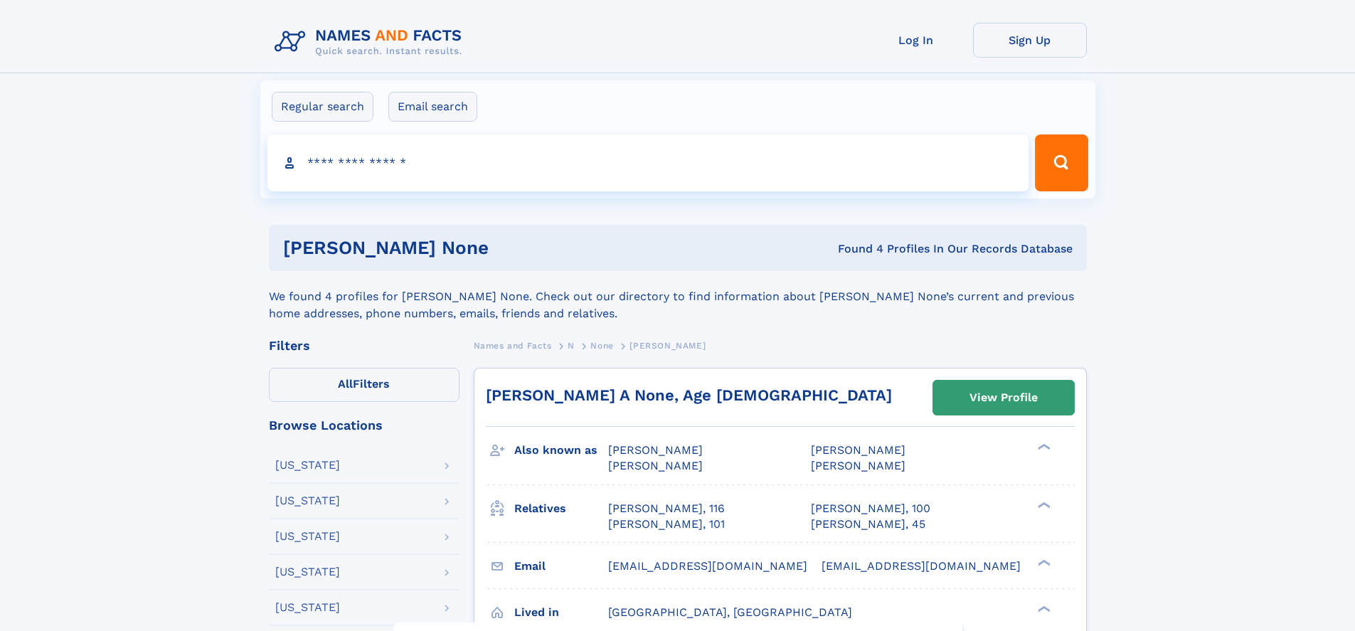 This screenshot has height=631, width=1355. I want to click on a: View Profile, so click(1004, 398).